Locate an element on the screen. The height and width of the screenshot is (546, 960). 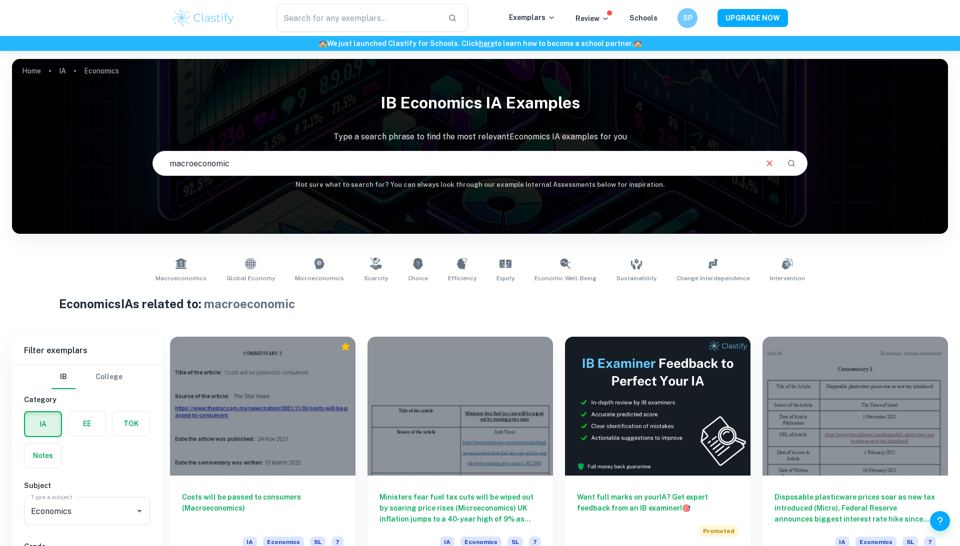
input: E.g. smoking and tax, tariffs, global economy... is located at coordinates (454, 163).